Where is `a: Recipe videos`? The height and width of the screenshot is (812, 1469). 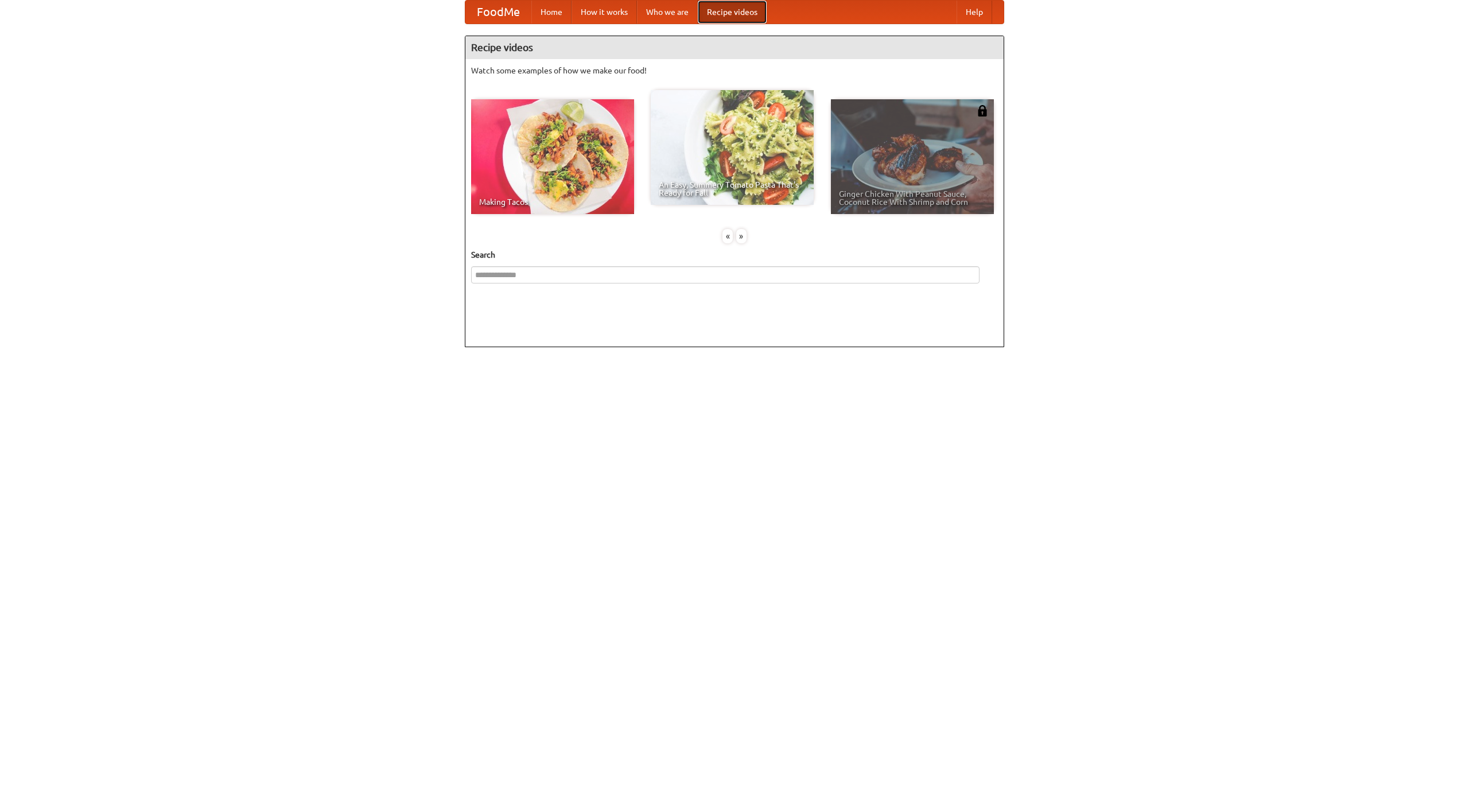
a: Recipe videos is located at coordinates (733, 12).